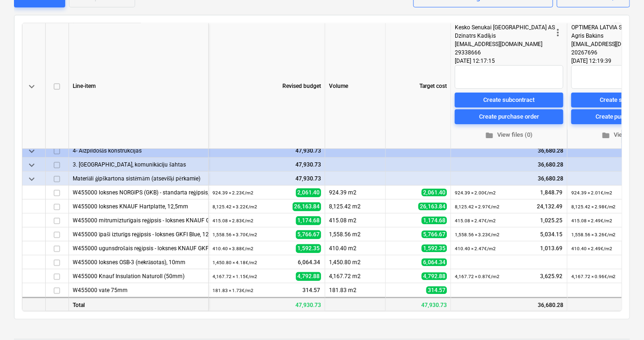  What do you see at coordinates (551, 248) in the screenshot?
I see `span: 1,013.69` at bounding box center [551, 248].